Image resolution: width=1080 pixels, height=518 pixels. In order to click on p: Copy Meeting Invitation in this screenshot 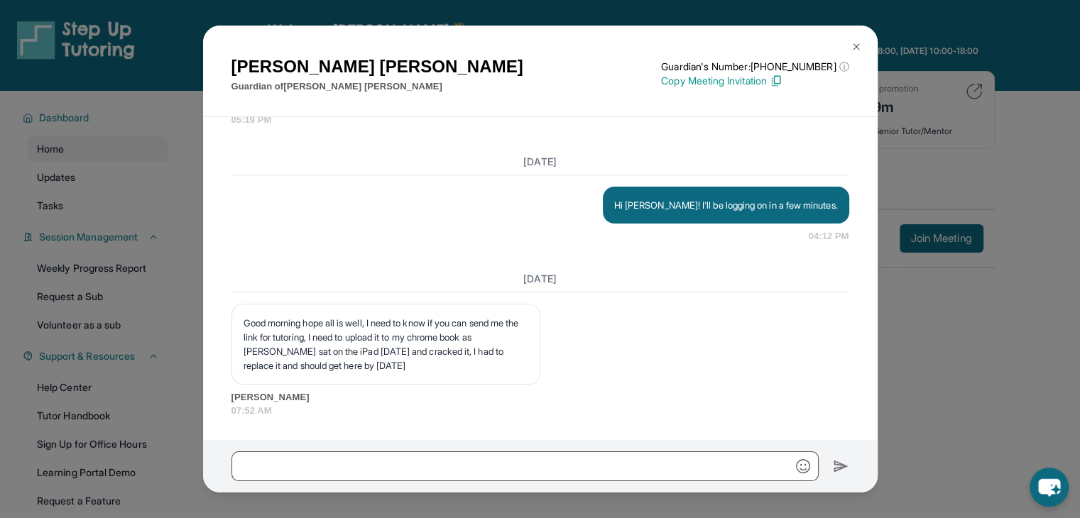, I will do `click(755, 81)`.